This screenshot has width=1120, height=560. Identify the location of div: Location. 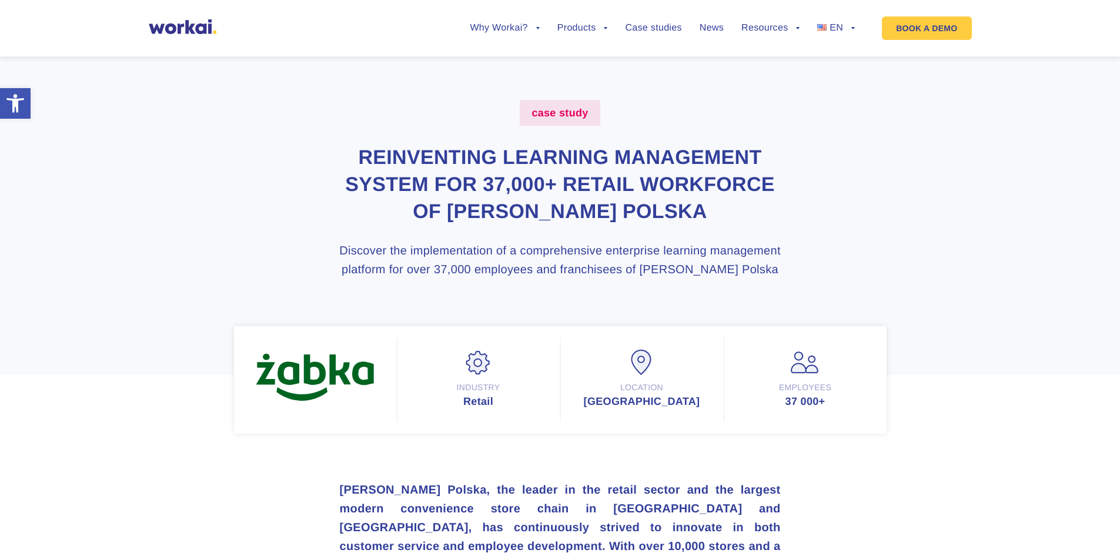
(642, 387).